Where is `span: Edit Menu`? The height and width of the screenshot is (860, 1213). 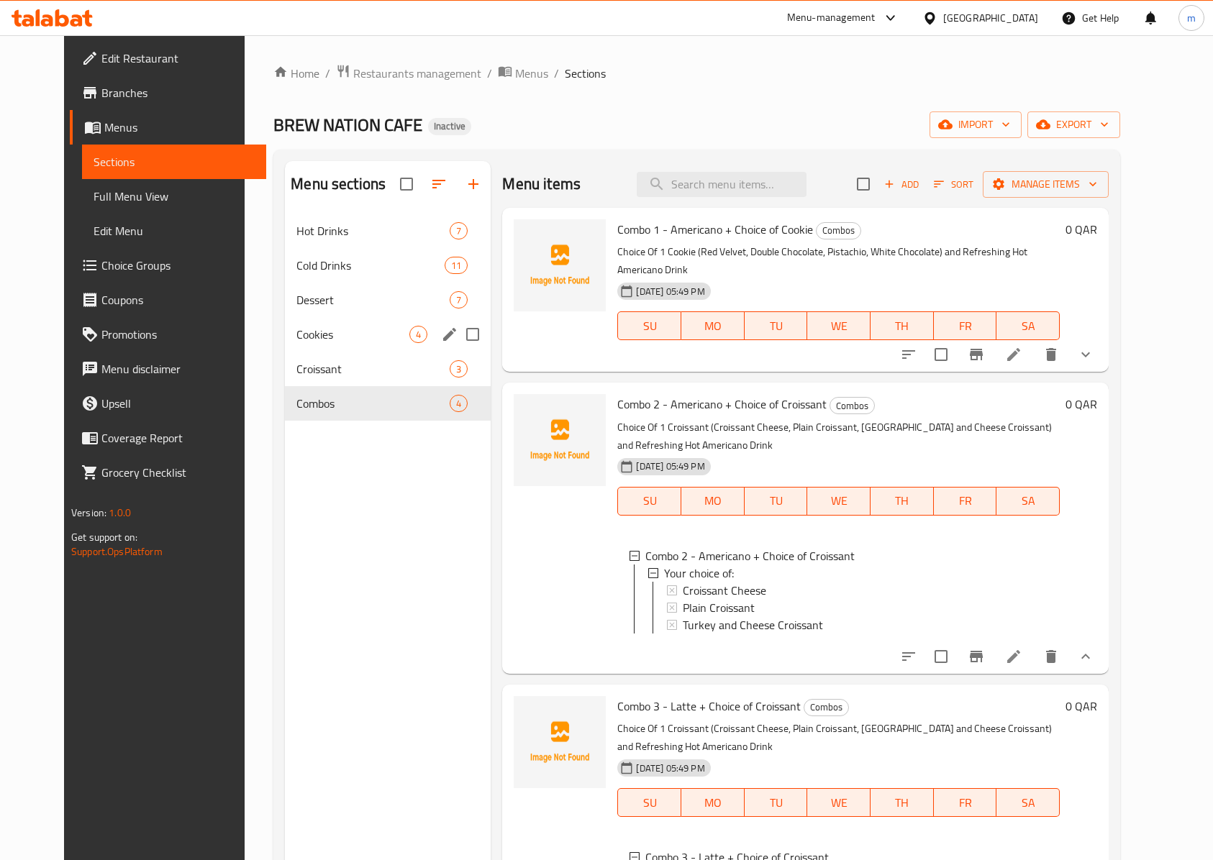 span: Edit Menu is located at coordinates (174, 231).